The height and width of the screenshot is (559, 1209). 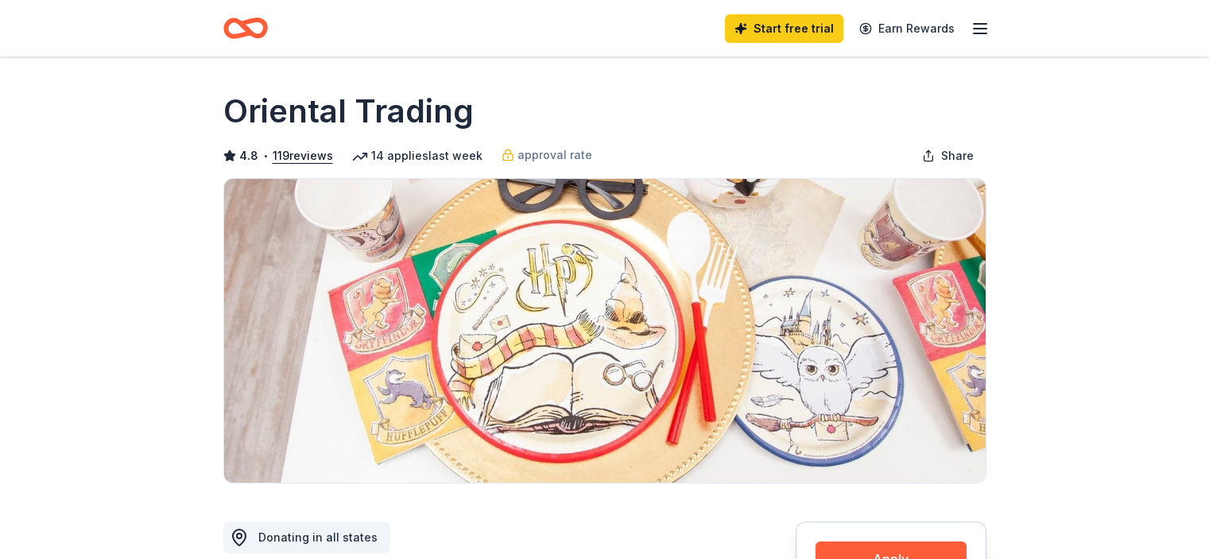 What do you see at coordinates (417, 156) in the screenshot?
I see `div: 14 applies last week` at bounding box center [417, 156].